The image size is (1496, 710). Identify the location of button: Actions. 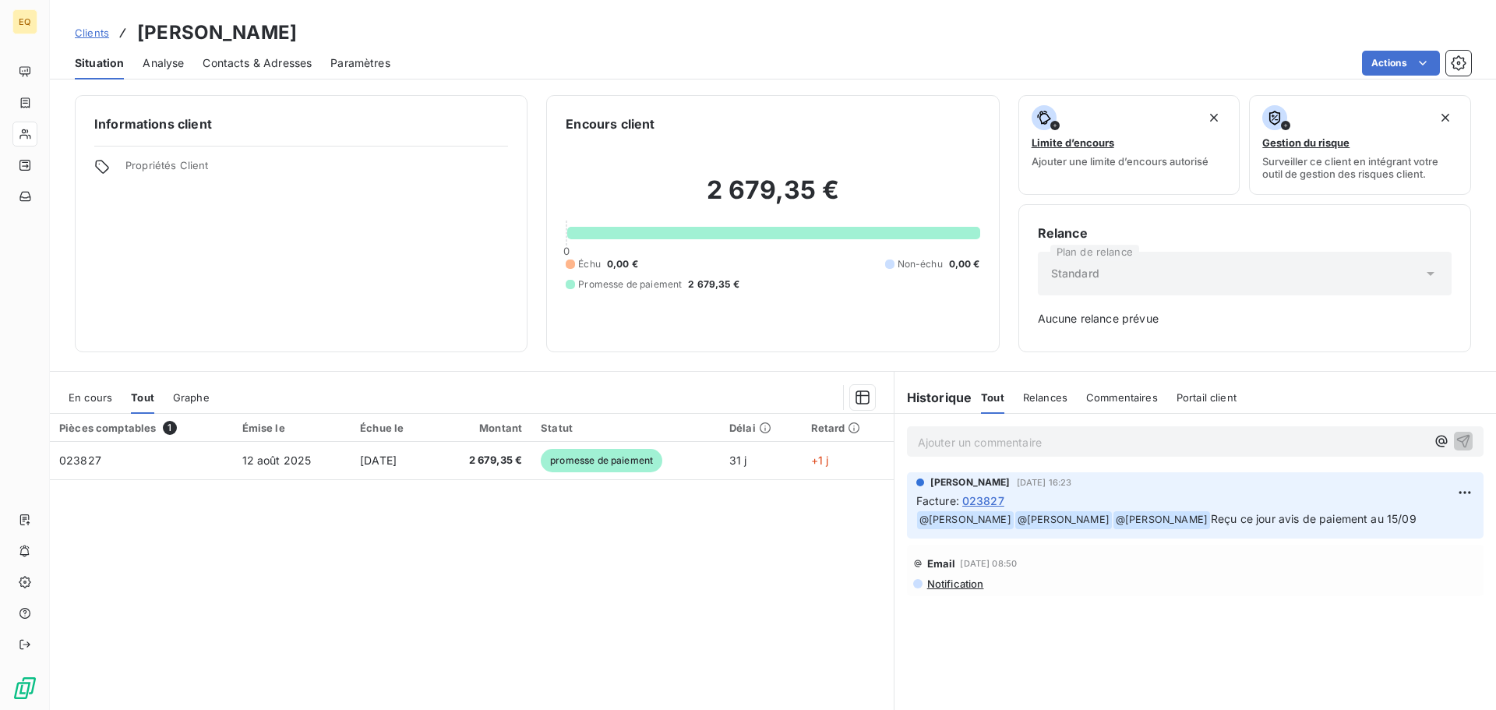
(1401, 63).